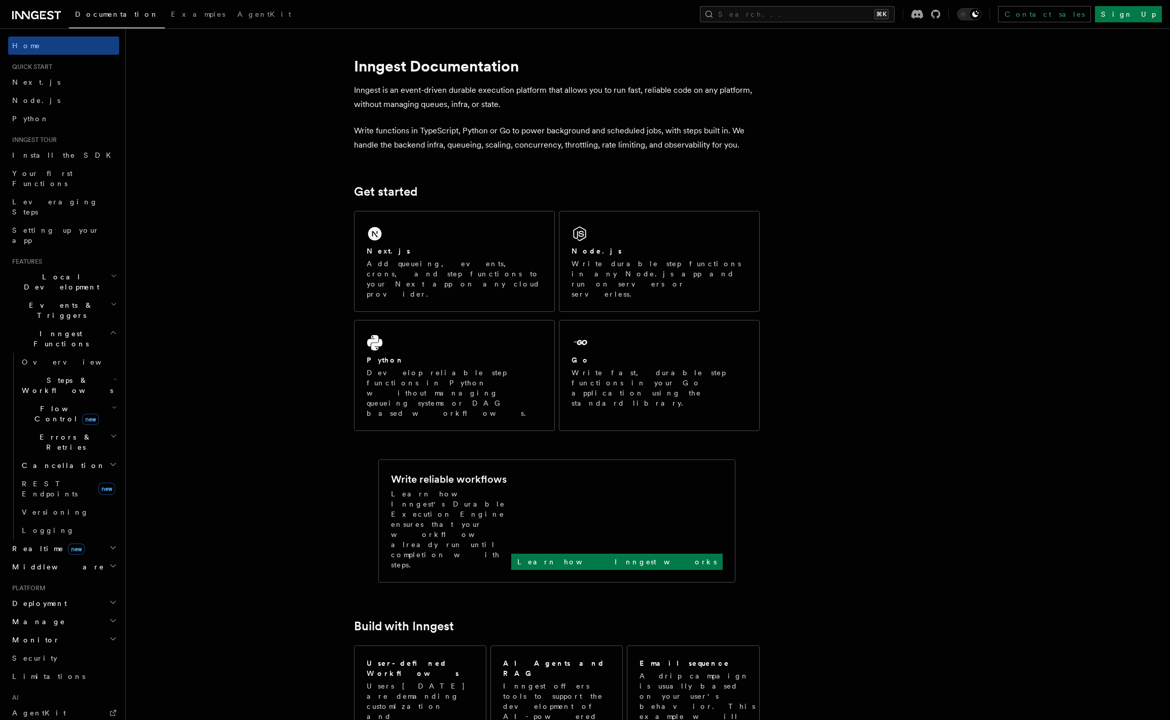 This screenshot has width=1170, height=720. Describe the element at coordinates (37, 622) in the screenshot. I see `span: Manage` at that location.